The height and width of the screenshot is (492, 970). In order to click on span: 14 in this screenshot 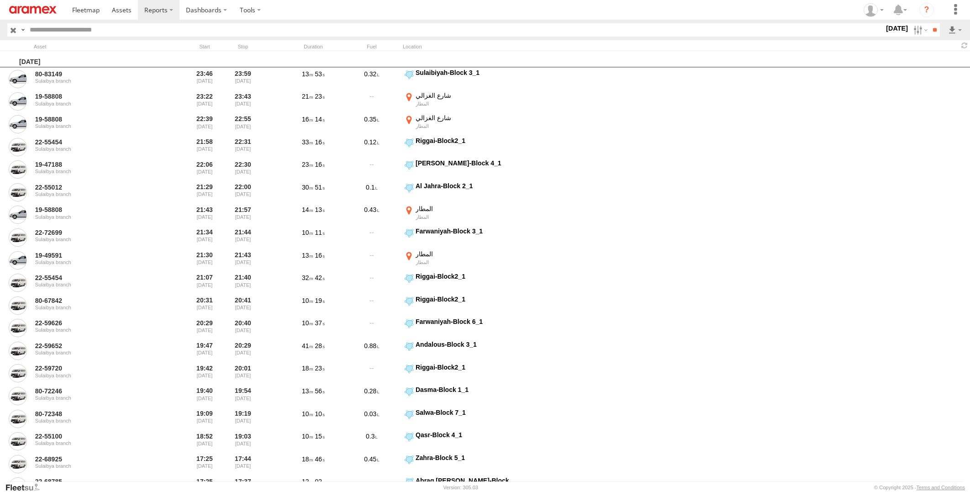, I will do `click(320, 119)`.